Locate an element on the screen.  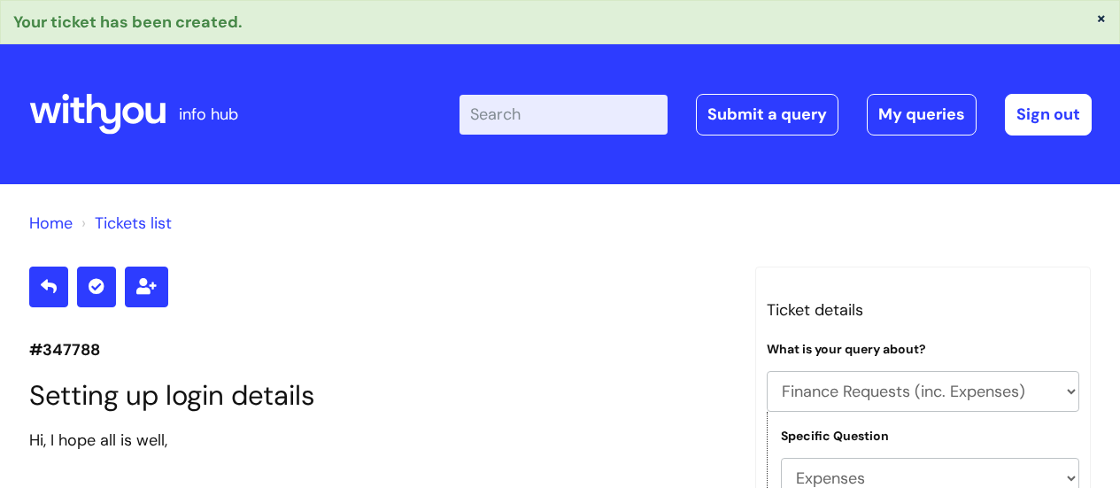
div: Hi, I hope all is well, is located at coordinates (379, 440).